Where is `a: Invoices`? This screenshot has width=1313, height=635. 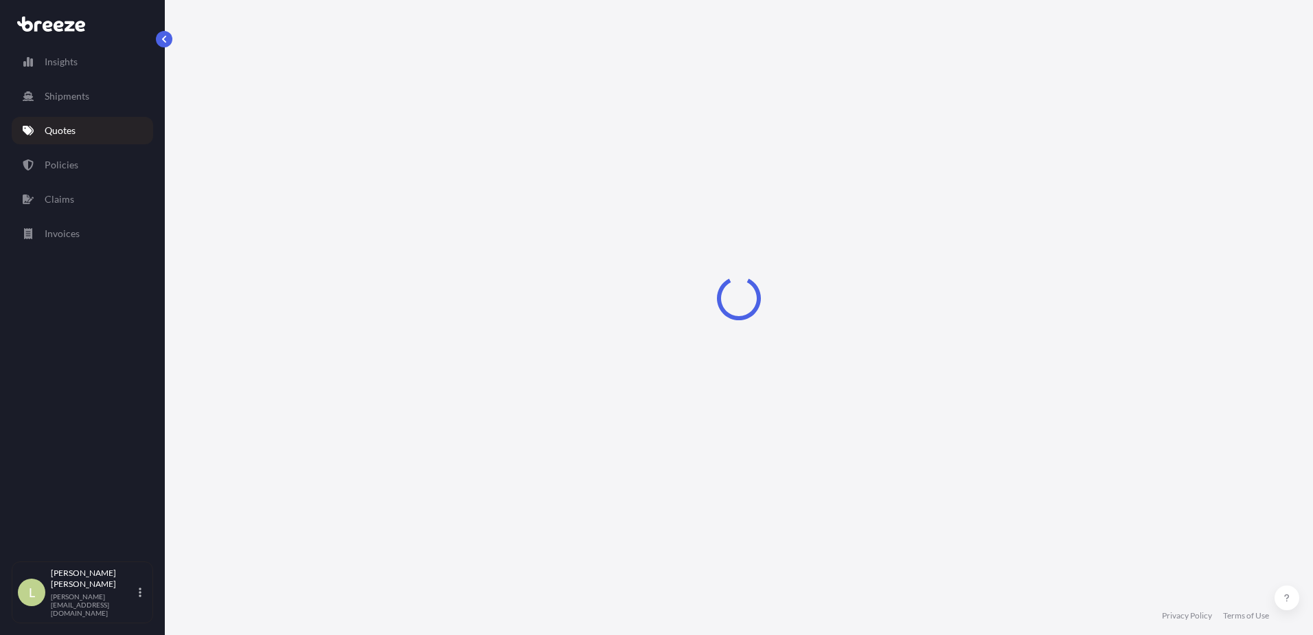 a: Invoices is located at coordinates (82, 234).